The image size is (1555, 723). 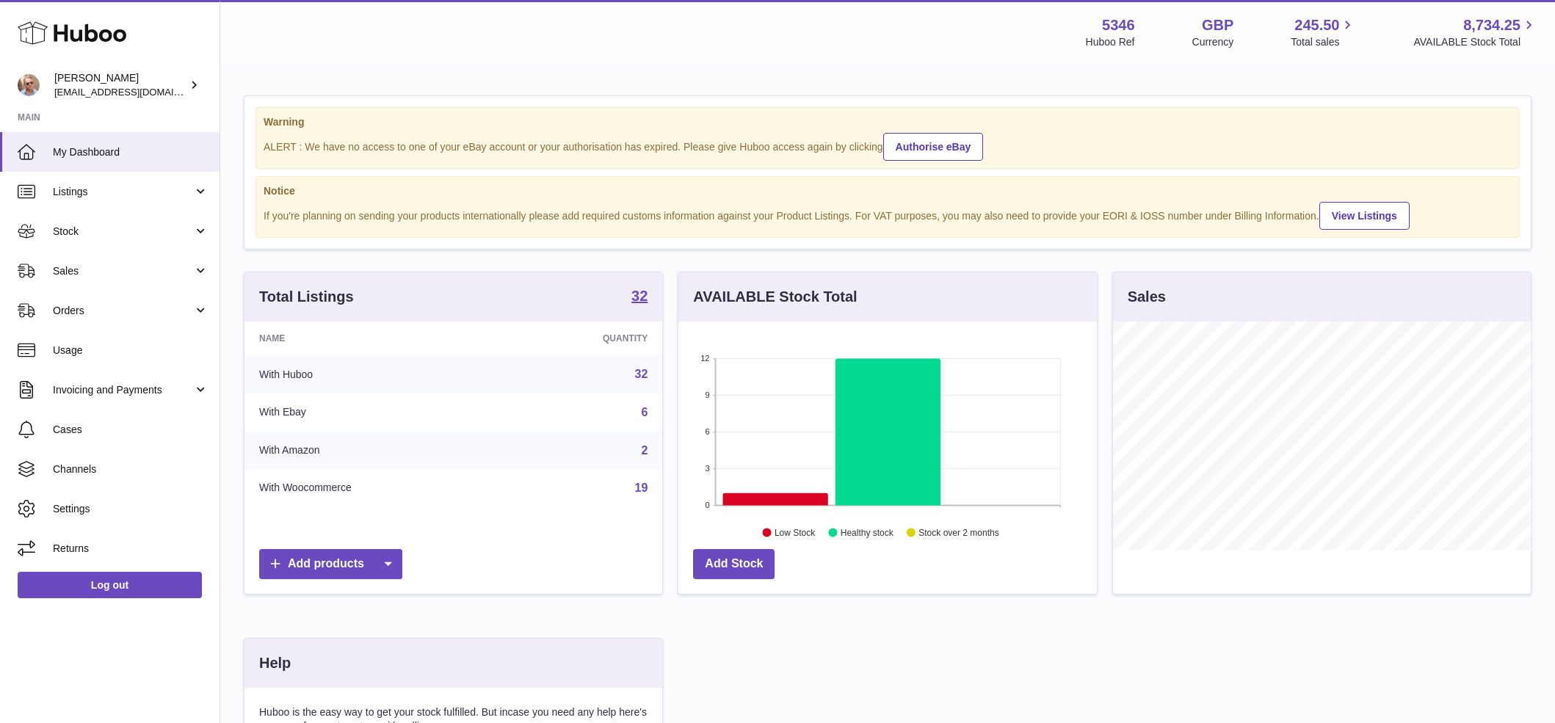 What do you see at coordinates (708, 432) in the screenshot?
I see `text: 6` at bounding box center [708, 432].